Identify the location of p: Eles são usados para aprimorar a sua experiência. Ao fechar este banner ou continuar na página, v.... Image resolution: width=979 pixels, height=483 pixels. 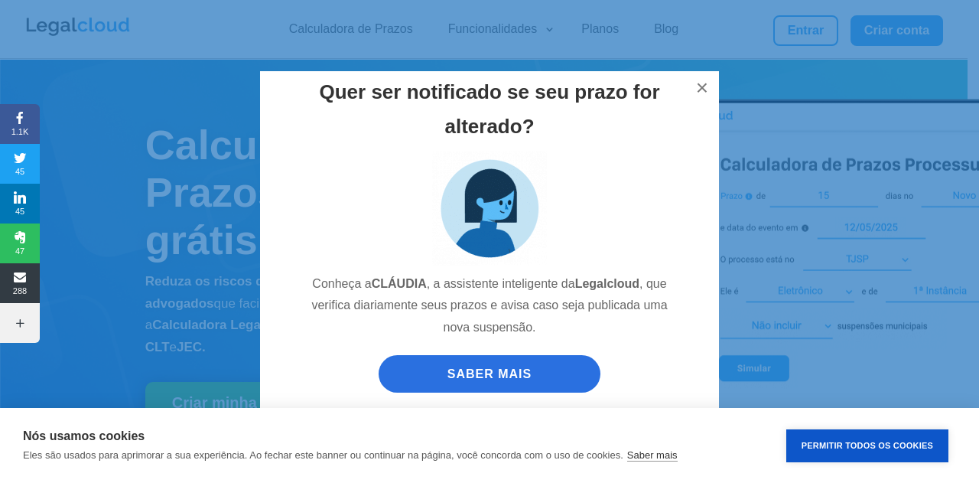
(323, 454).